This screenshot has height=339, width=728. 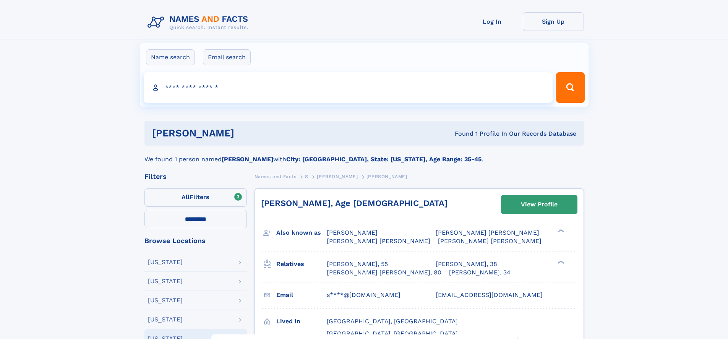 What do you see at coordinates (301, 321) in the screenshot?
I see `h3: Lived in` at bounding box center [301, 321].